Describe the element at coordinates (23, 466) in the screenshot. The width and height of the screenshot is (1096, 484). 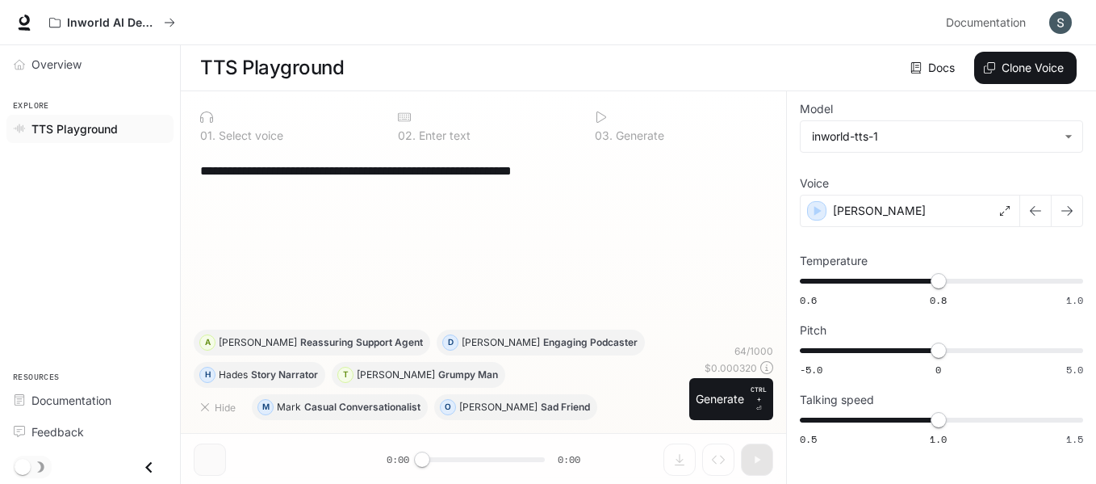
I see `span: Dark mode toggle` at that location.